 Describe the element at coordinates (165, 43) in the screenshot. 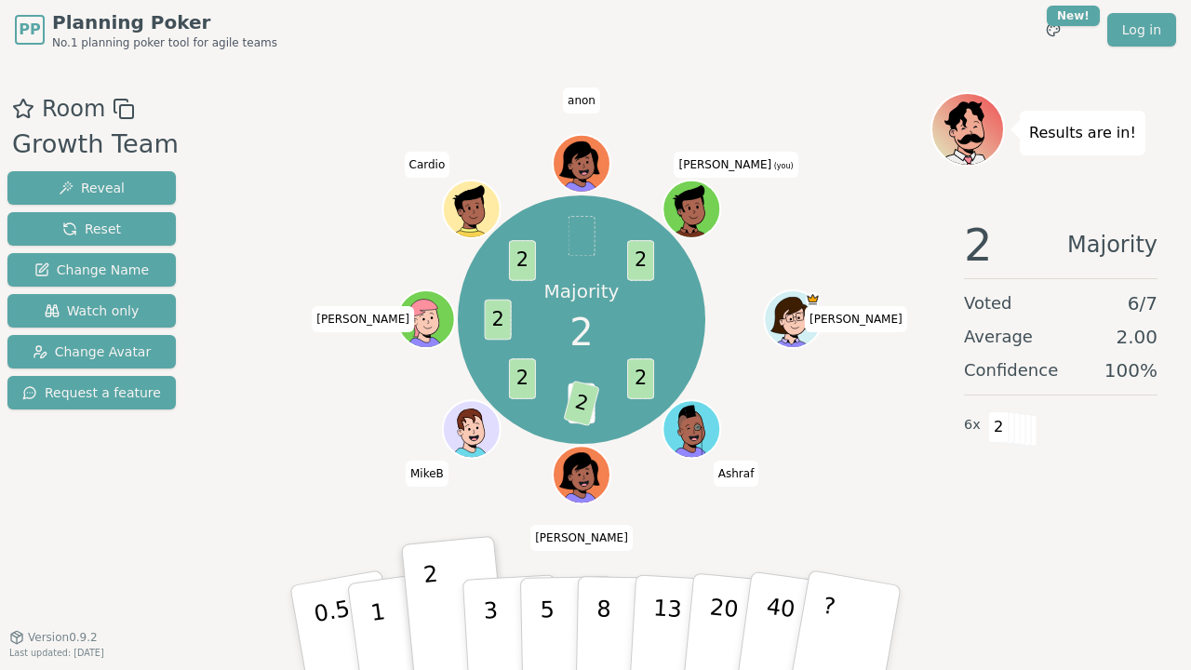

I see `span: No.1 planning poker tool for agile teams` at that location.